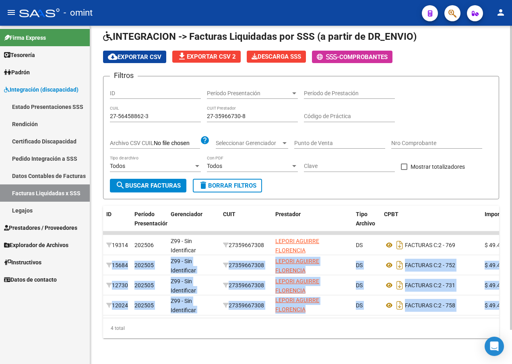 This screenshot has width=512, height=364. Describe the element at coordinates (205, 140) in the screenshot. I see `mat-icon: help` at that location.